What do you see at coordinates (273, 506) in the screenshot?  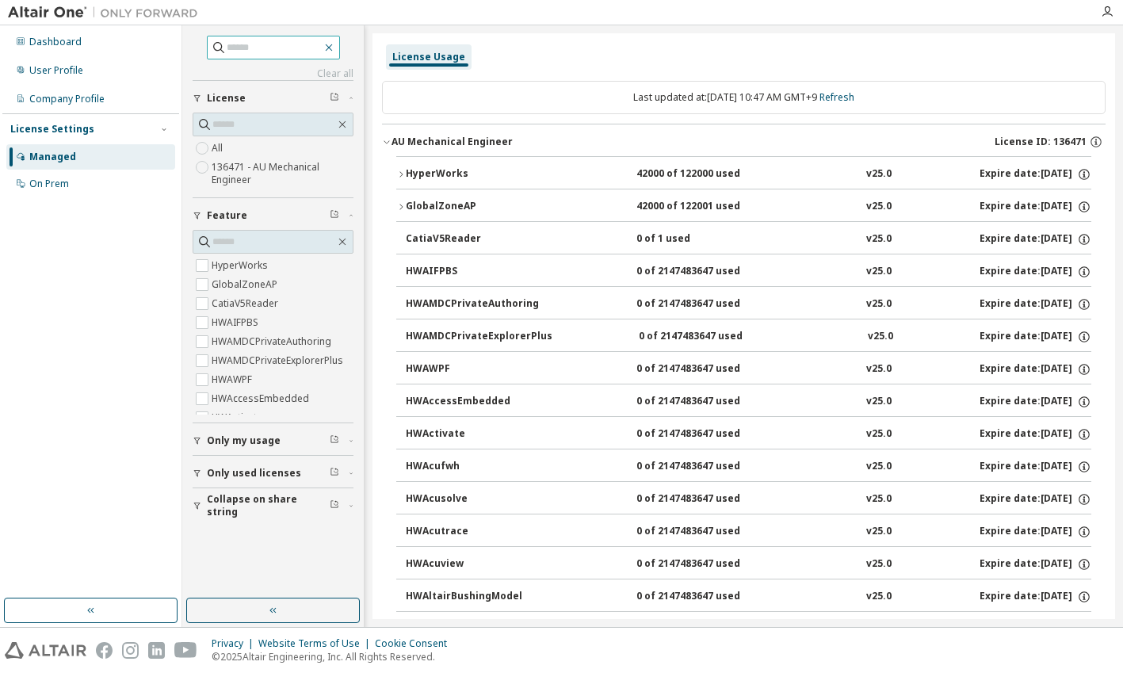 I see `button: Collapse on share string` at bounding box center [273, 506].